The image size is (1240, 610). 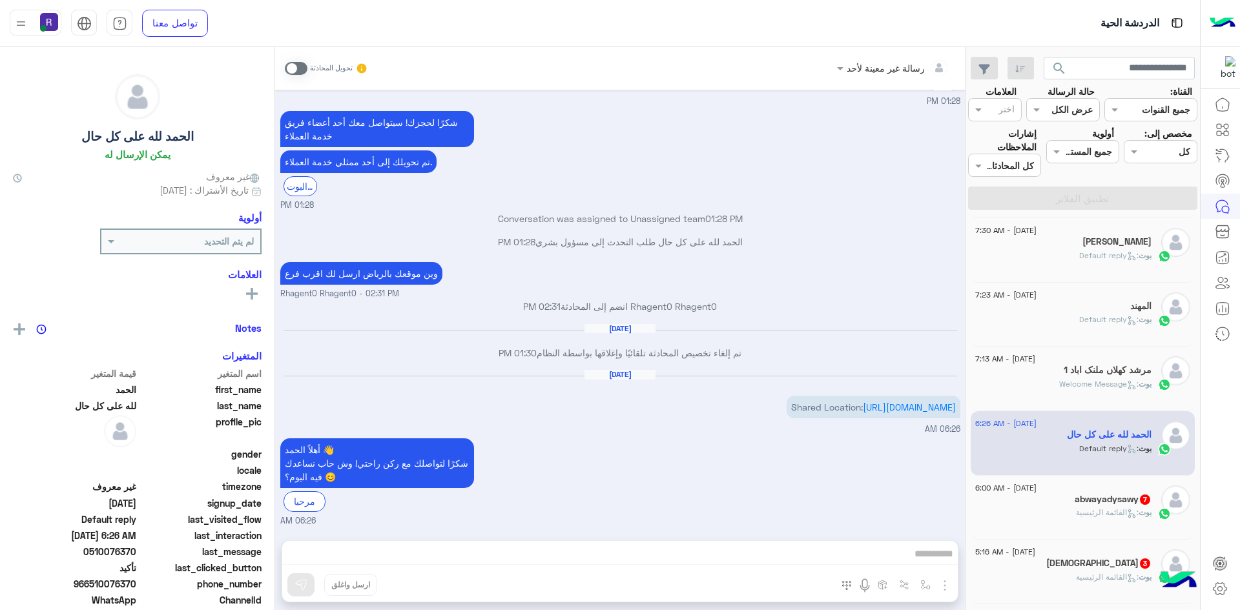 What do you see at coordinates (74, 600) in the screenshot?
I see `span: 2` at bounding box center [74, 600].